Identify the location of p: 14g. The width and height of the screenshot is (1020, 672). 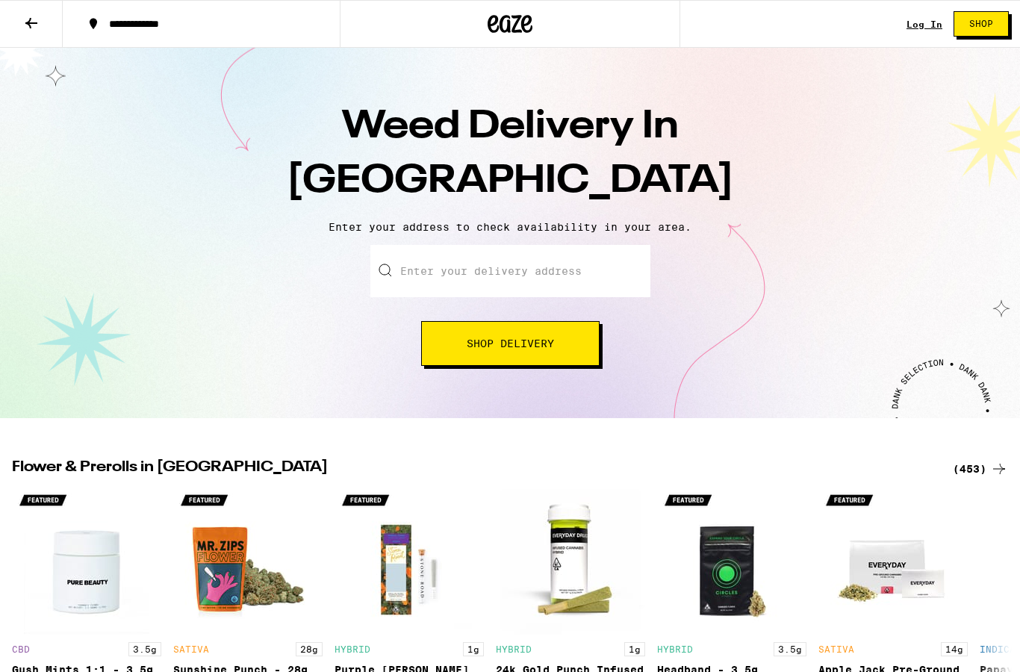
(954, 649).